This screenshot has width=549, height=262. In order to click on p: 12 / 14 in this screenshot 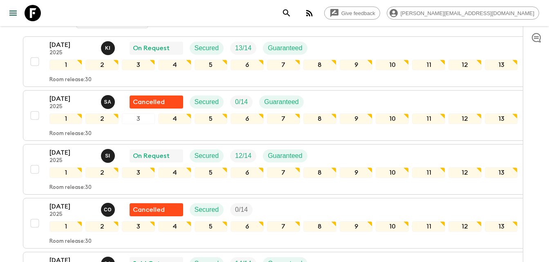, I will do `click(243, 156)`.